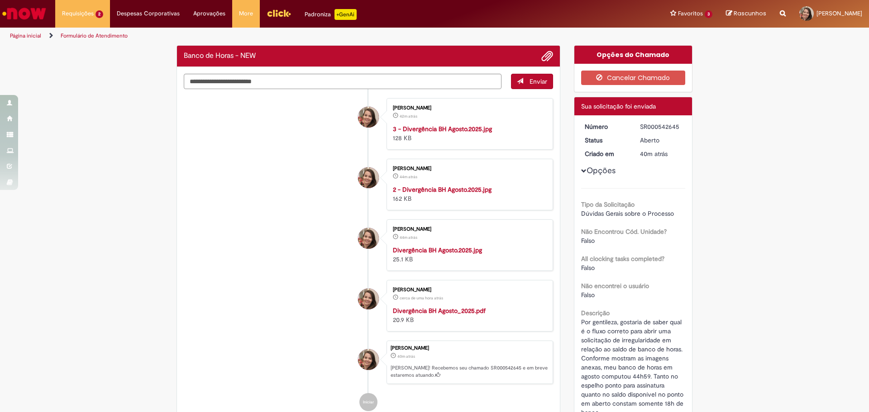  I want to click on h2: Banco de Horas - NEW Histórico de tíquete, so click(219, 56).